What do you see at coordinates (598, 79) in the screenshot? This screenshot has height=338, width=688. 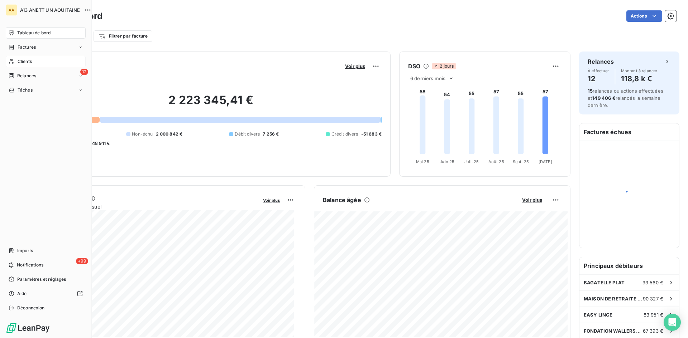 I see `h4: 12` at bounding box center [598, 79].